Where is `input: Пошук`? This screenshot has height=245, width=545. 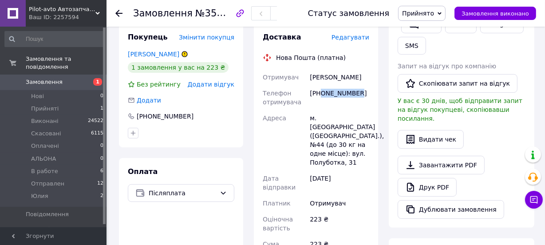 input: Пошук is located at coordinates (54, 39).